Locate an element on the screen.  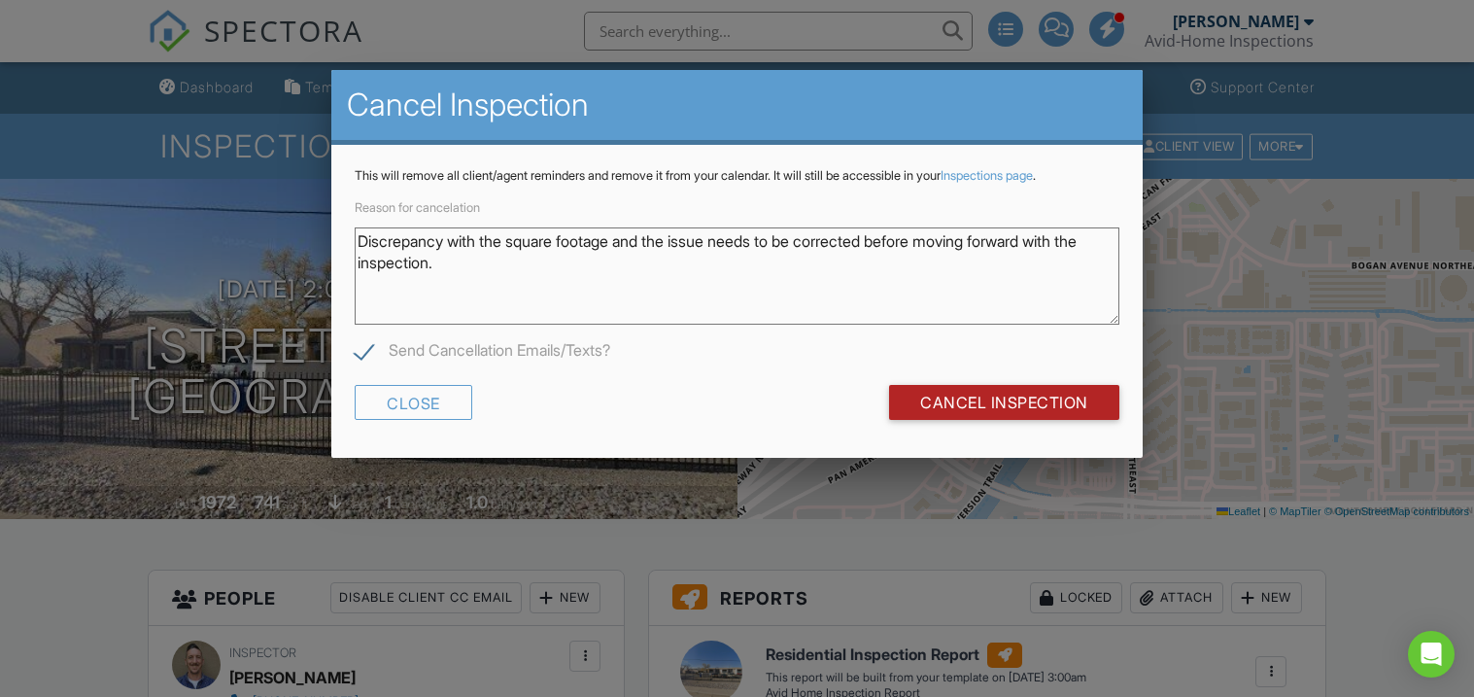
div: Close is located at coordinates (413, 402).